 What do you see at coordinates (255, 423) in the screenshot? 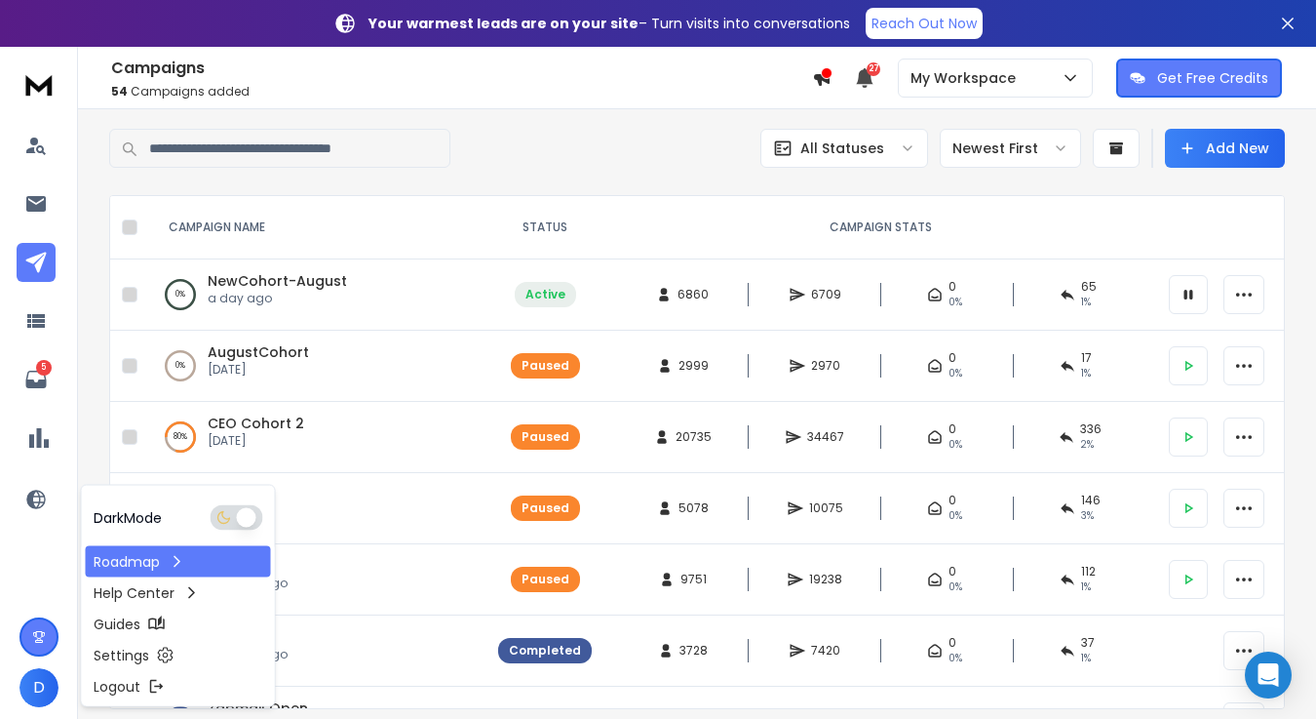
I see `a: CEO Cohort 2` at bounding box center [255, 423].